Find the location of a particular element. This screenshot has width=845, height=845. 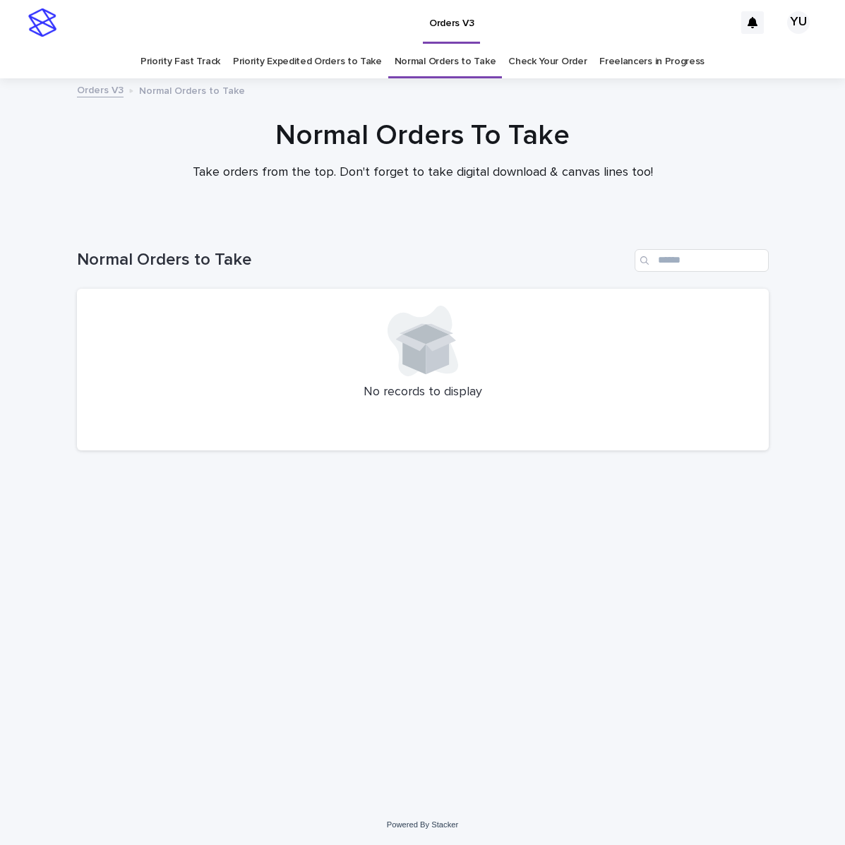

a: Normal Orders to Take is located at coordinates (446, 61).